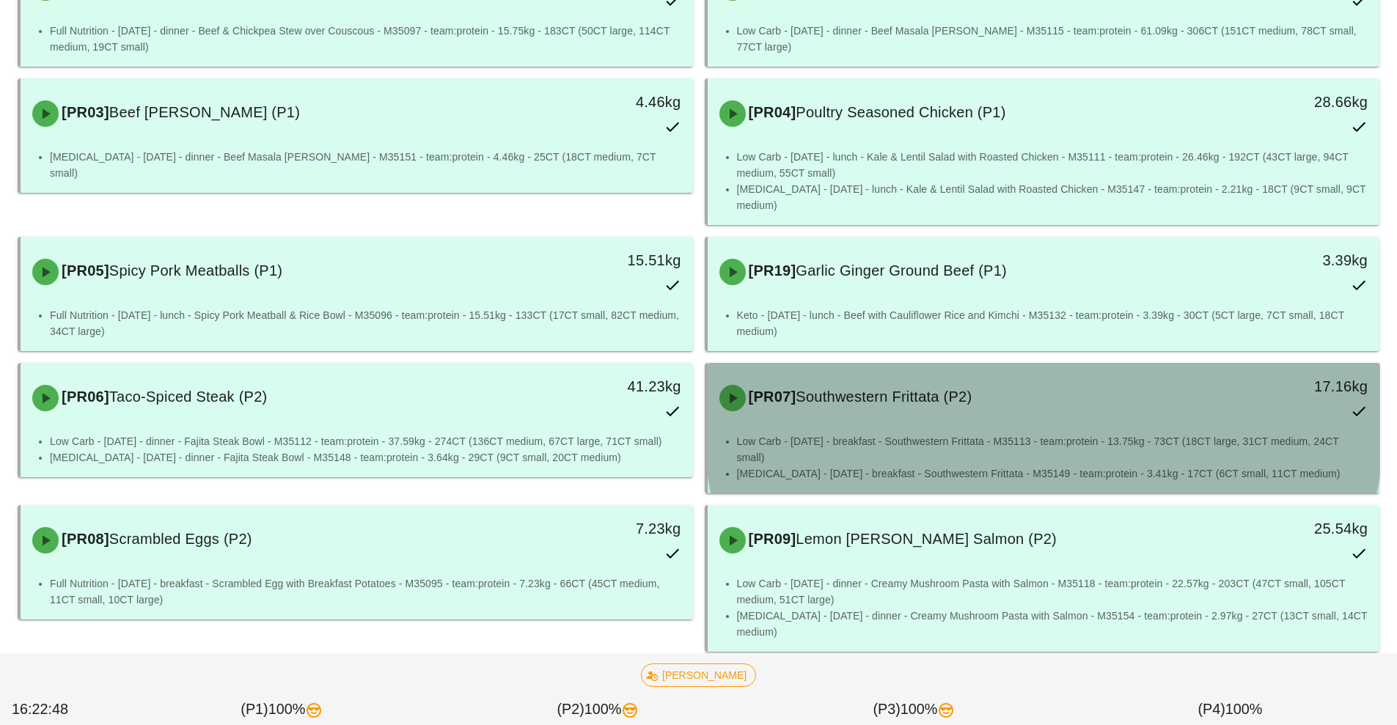  I want to click on div: 4.46kg, so click(606, 102).